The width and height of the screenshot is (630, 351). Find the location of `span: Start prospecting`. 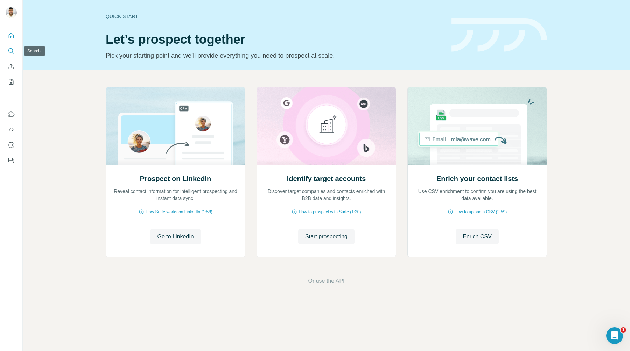

span: Start prospecting is located at coordinates (326, 237).